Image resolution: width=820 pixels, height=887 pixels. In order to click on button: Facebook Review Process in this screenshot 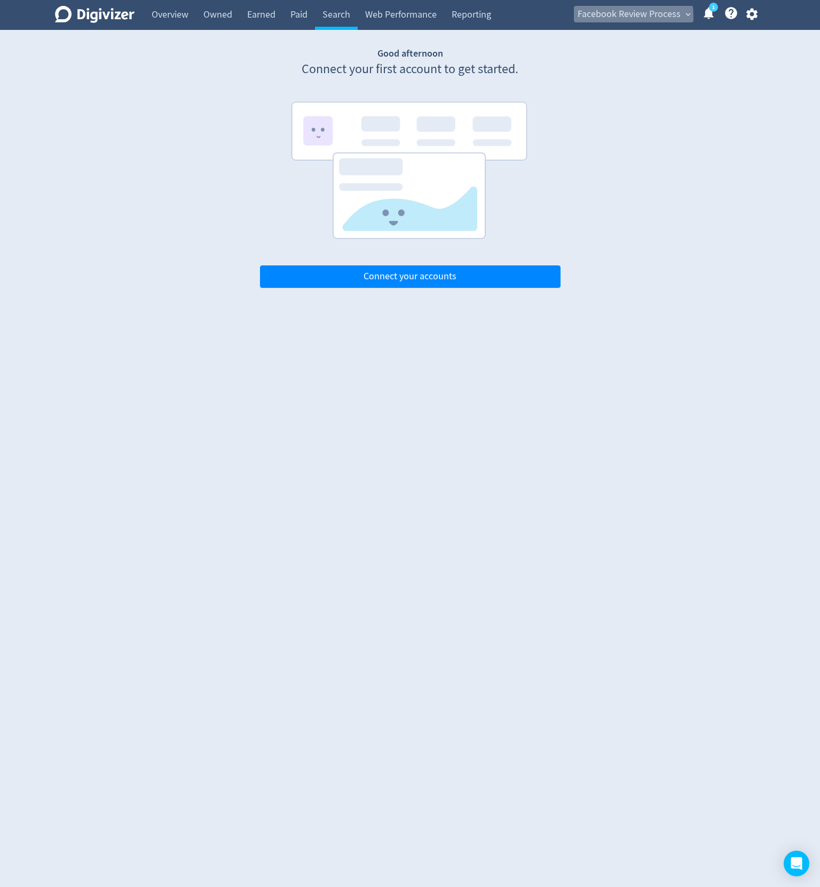, I will do `click(634, 14)`.